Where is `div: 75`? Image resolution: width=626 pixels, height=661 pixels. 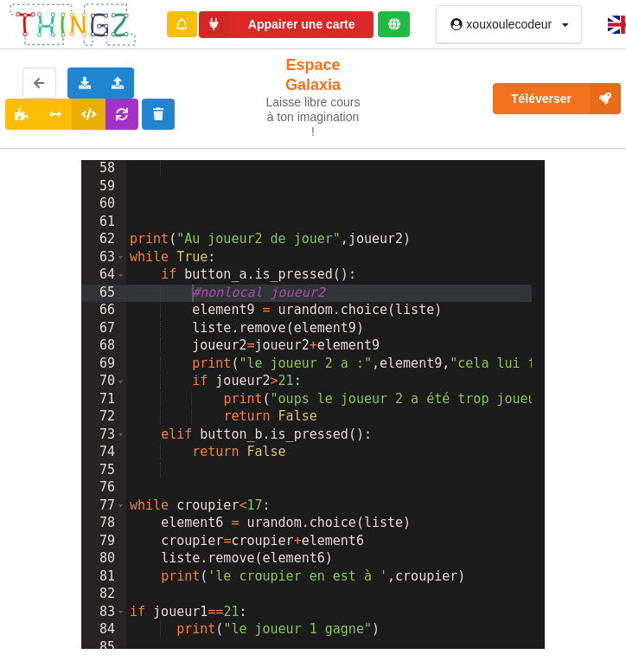 div: 75 is located at coordinates (104, 471).